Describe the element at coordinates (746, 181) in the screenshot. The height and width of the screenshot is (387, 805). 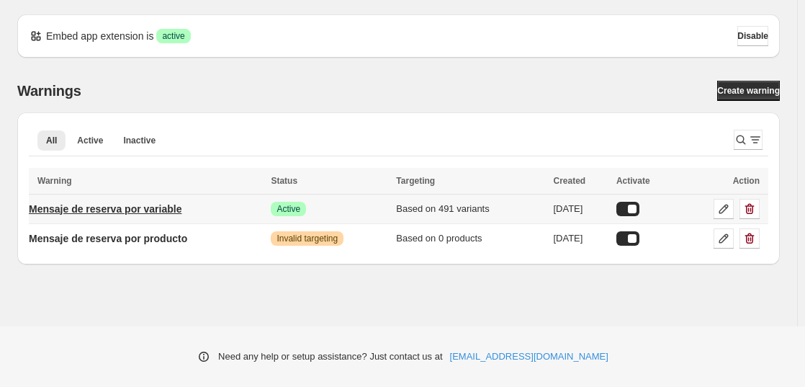
I see `span: Action` at that location.